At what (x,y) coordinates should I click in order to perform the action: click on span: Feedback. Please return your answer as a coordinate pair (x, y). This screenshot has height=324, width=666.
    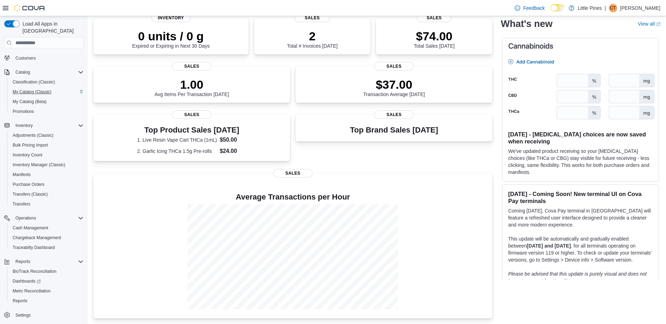
    Looking at the image, I should click on (533, 8).